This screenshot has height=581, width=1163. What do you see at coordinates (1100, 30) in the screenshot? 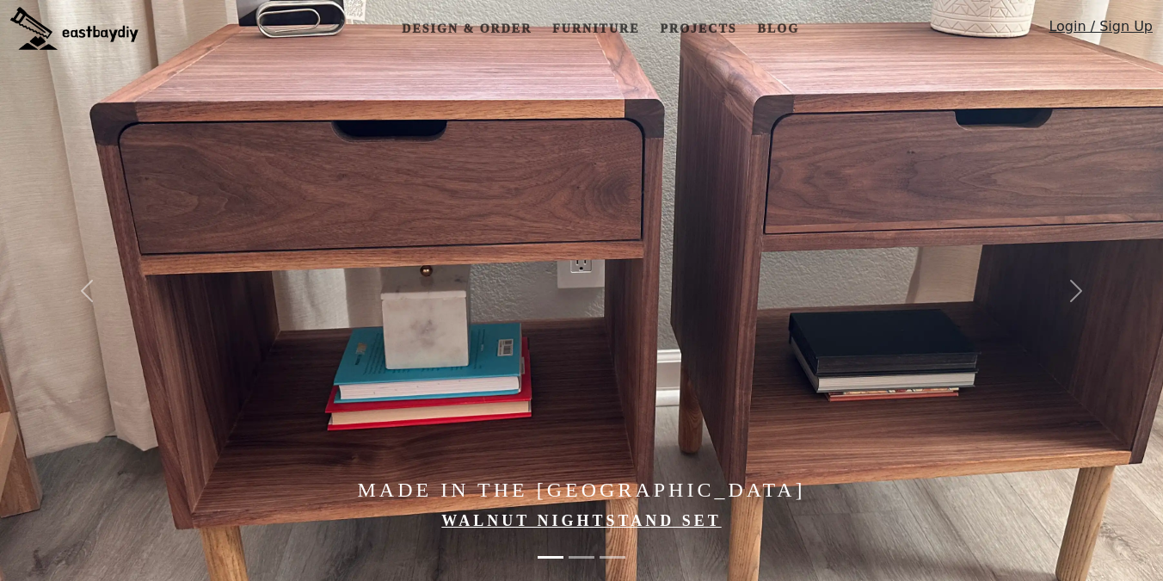
I see `a: Login / Sign Up` at bounding box center [1100, 30].